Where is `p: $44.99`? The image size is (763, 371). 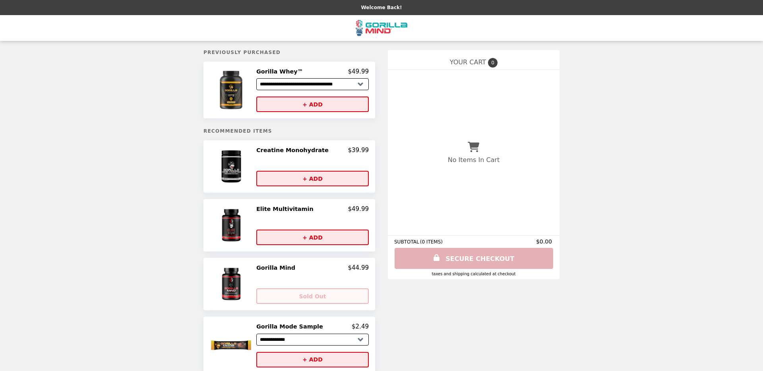 p: $44.99 is located at coordinates (358, 268).